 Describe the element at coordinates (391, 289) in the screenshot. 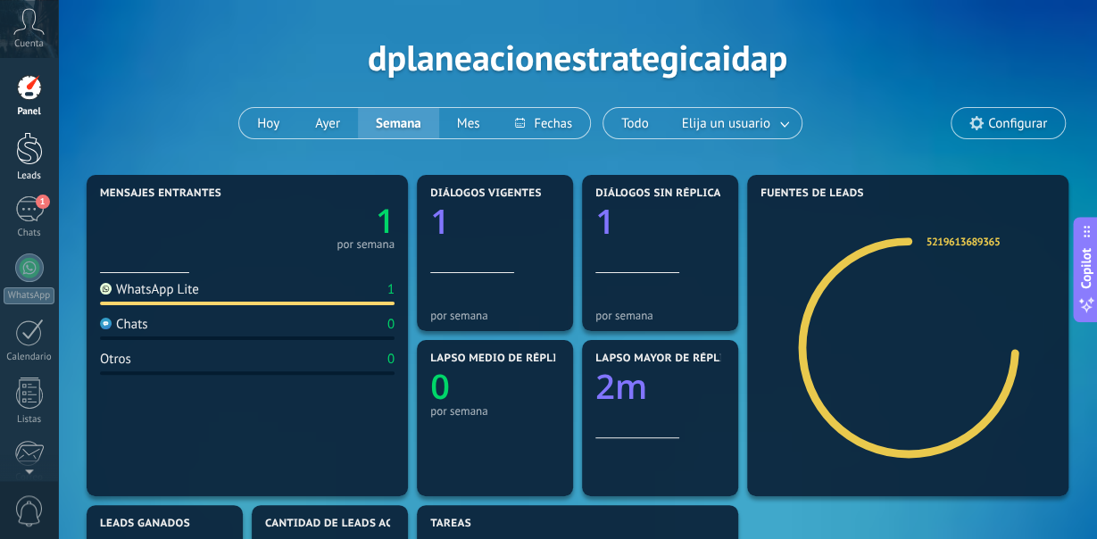

I see `div: 1` at that location.